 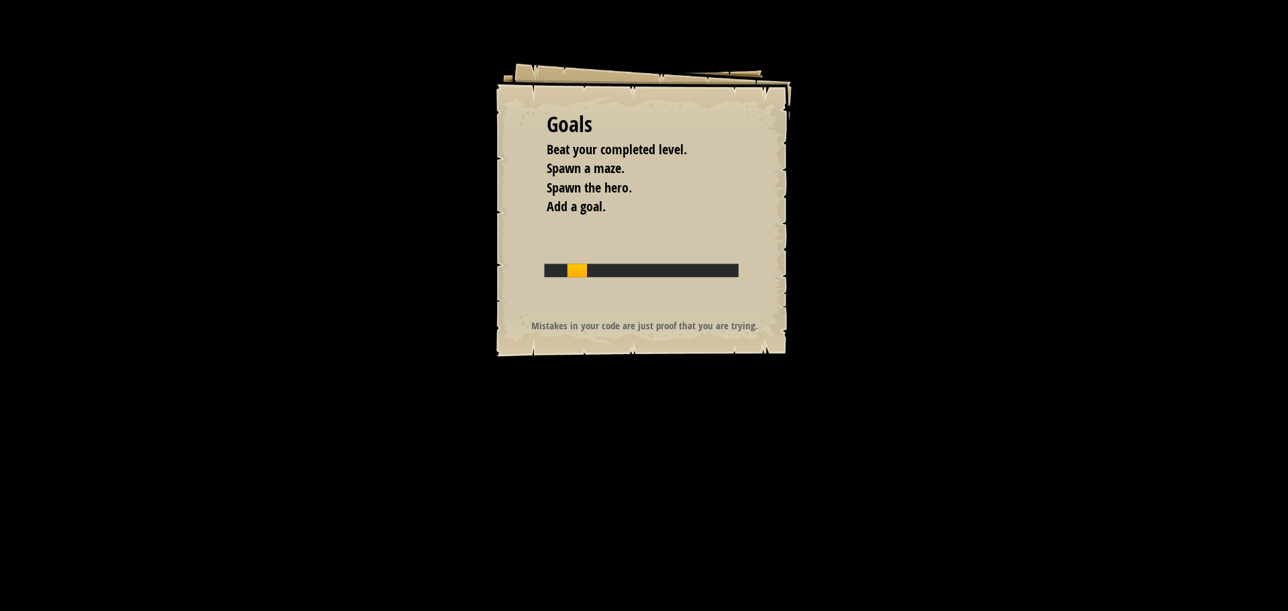 I want to click on li: Spawn the hero., so click(x=634, y=188).